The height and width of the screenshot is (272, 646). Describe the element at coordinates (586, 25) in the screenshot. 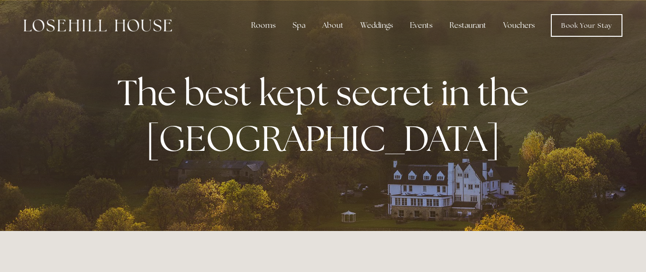

I see `a: Book Your Stay` at that location.